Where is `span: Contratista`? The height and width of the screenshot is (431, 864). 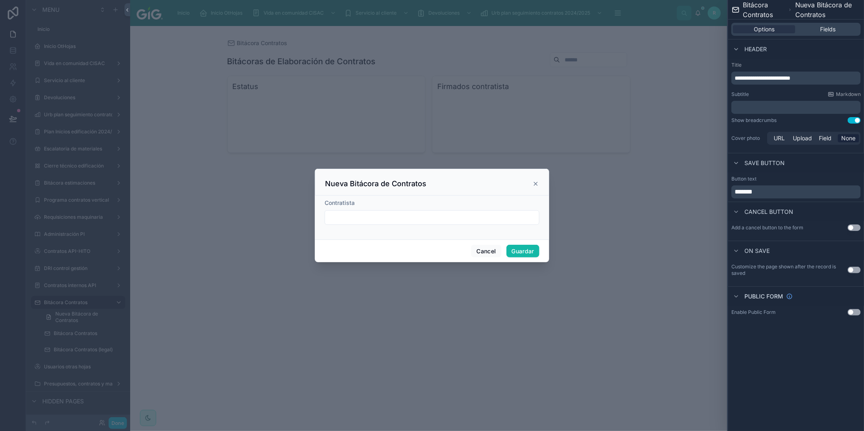
span: Contratista is located at coordinates (340, 203).